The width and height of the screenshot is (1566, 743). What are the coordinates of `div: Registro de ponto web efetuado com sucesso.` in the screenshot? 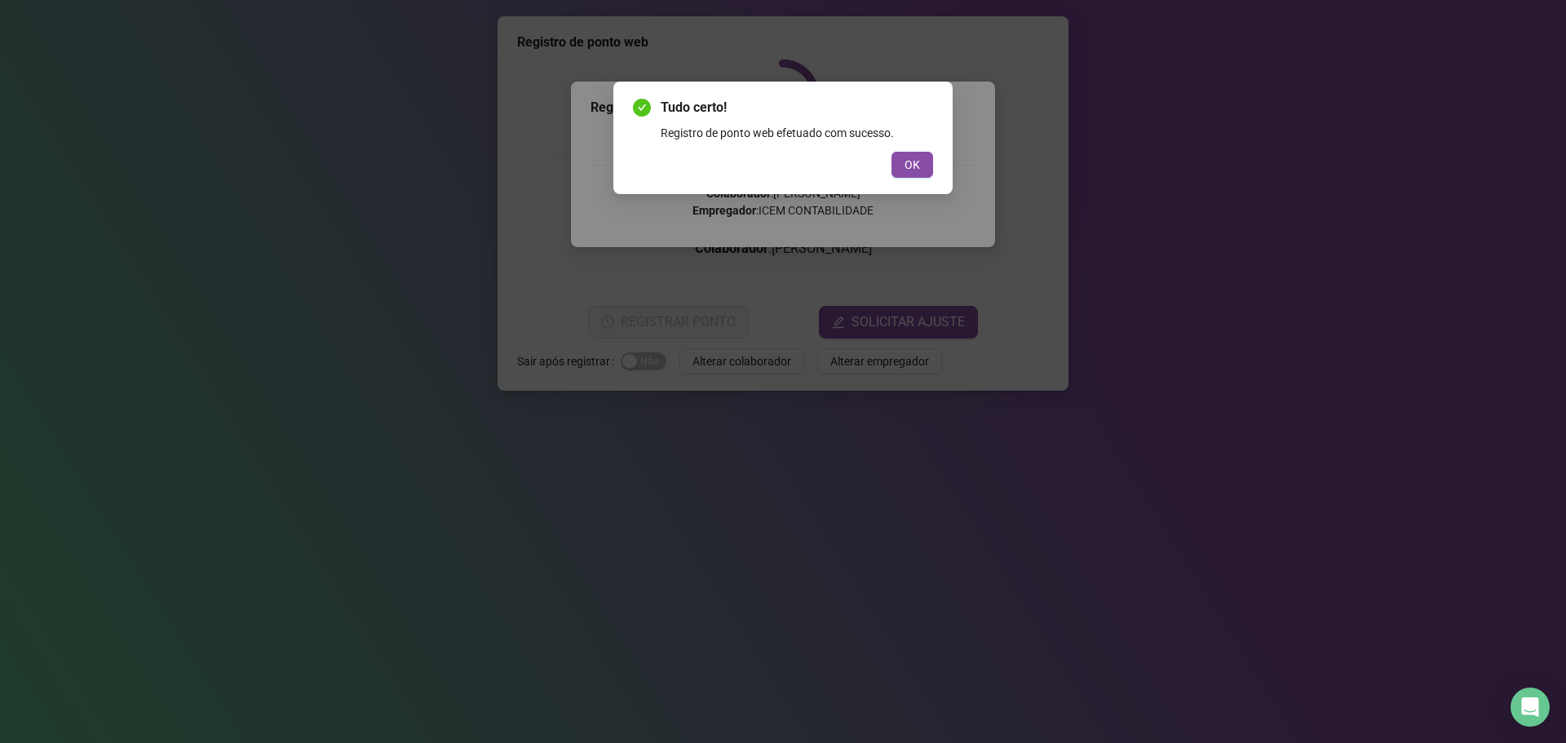 It's located at (797, 133).